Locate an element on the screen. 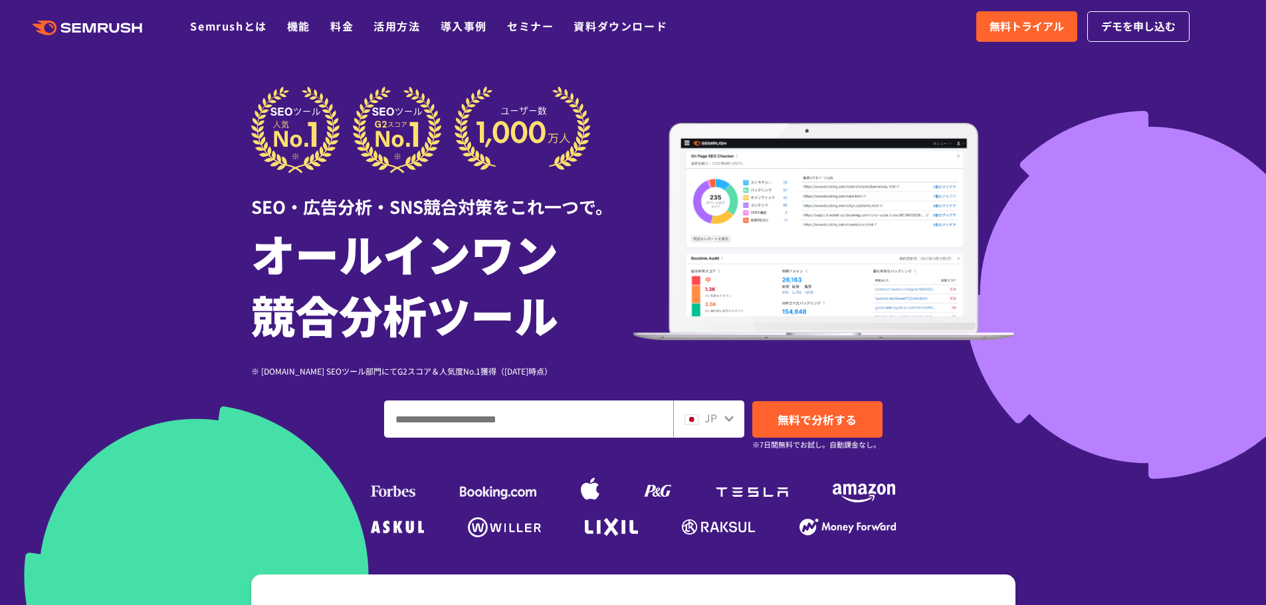  a: 無料で分析する is located at coordinates (817, 419).